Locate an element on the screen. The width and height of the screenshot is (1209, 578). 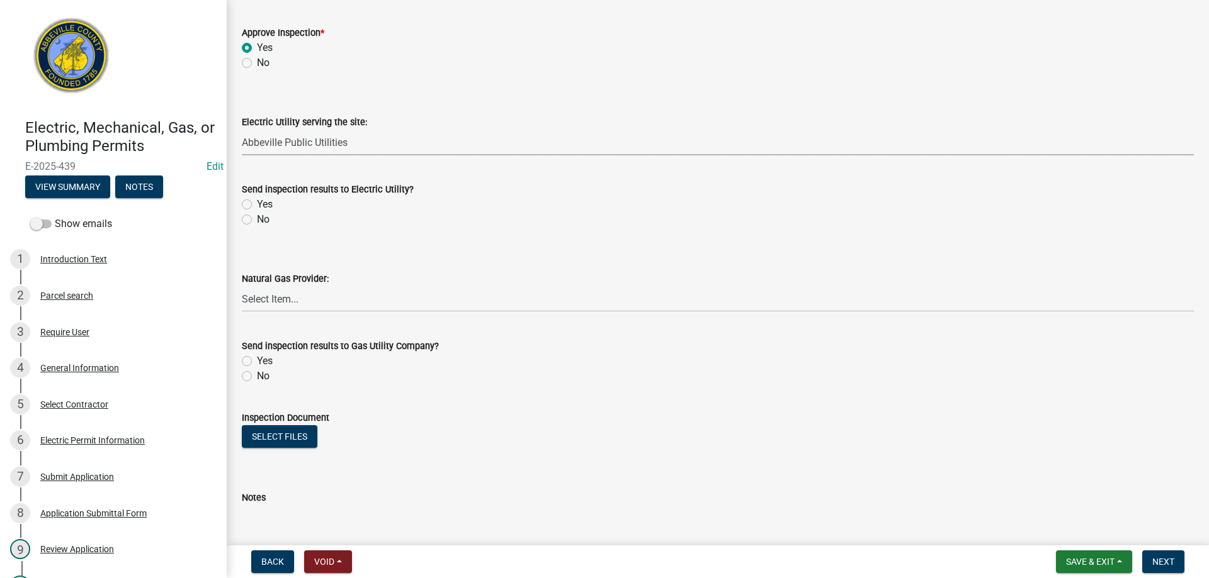
div: 1 is located at coordinates (20, 259).